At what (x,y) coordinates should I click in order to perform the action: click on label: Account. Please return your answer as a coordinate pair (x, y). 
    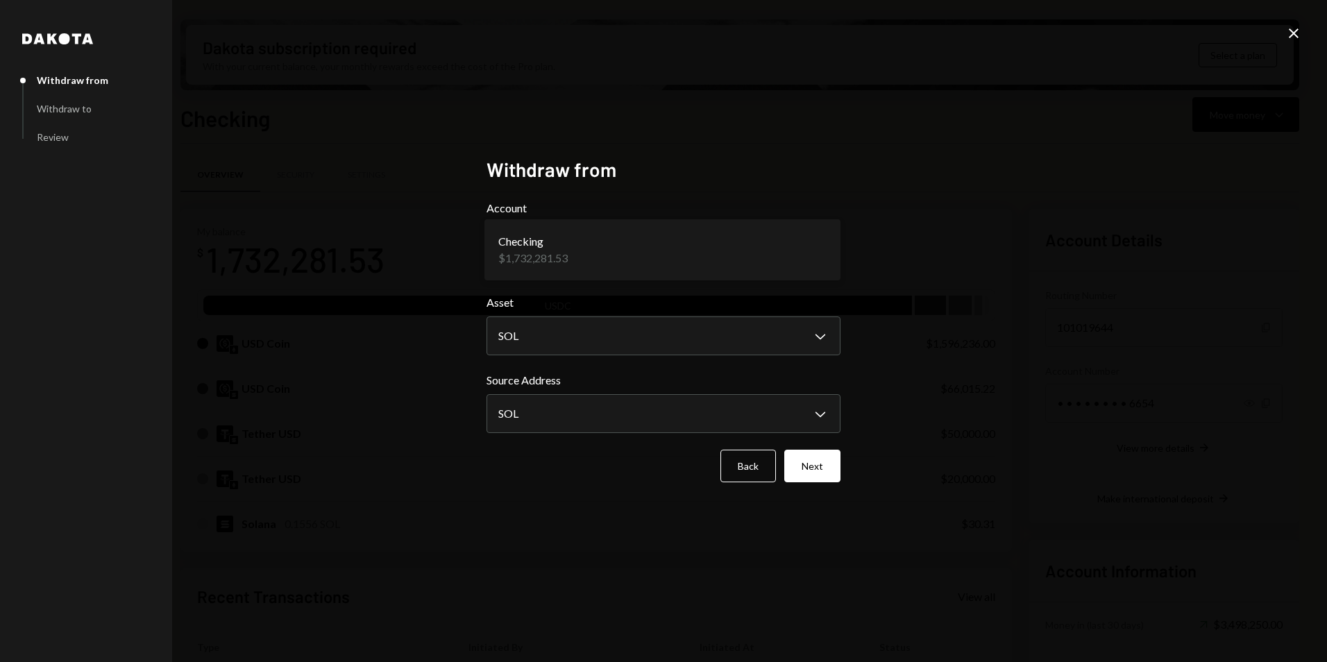
    Looking at the image, I should click on (663, 208).